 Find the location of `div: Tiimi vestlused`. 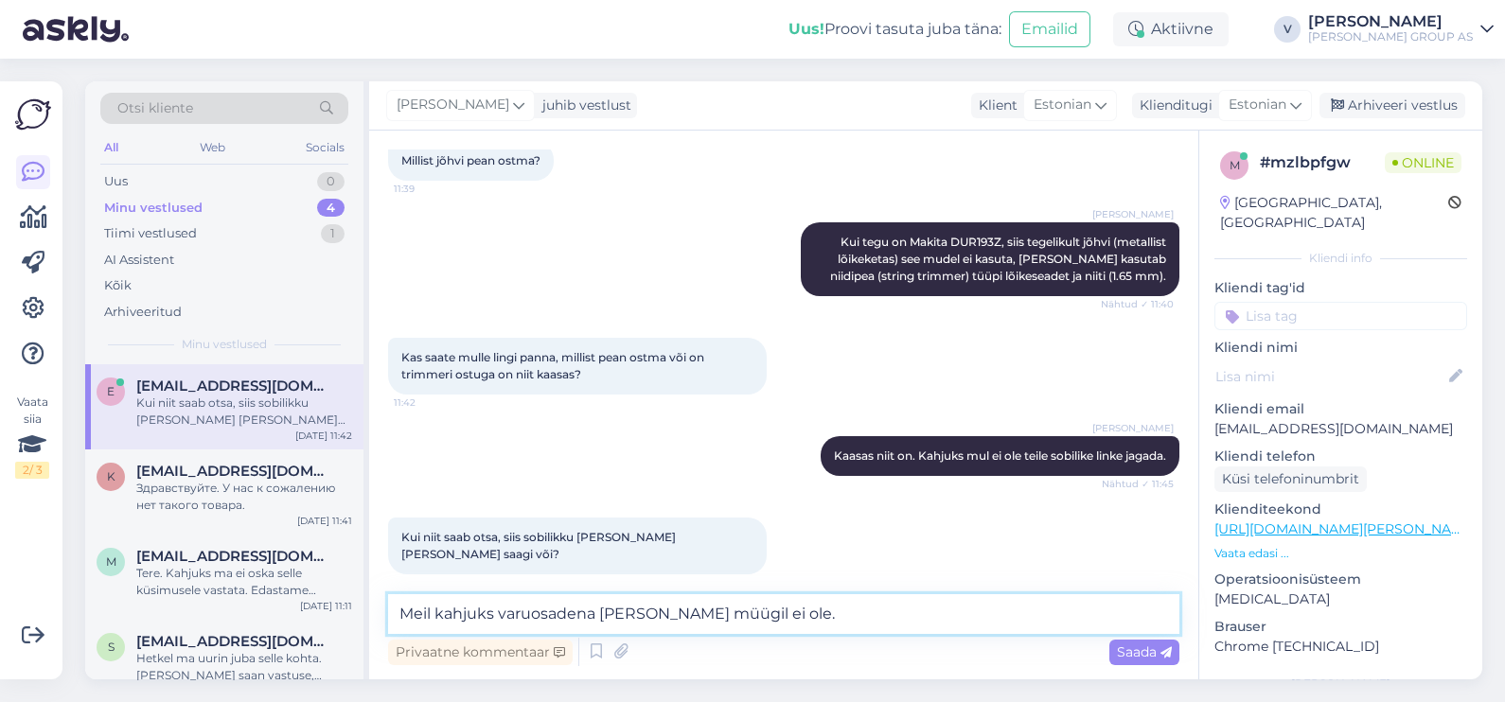

div: Tiimi vestlused is located at coordinates (150, 234).